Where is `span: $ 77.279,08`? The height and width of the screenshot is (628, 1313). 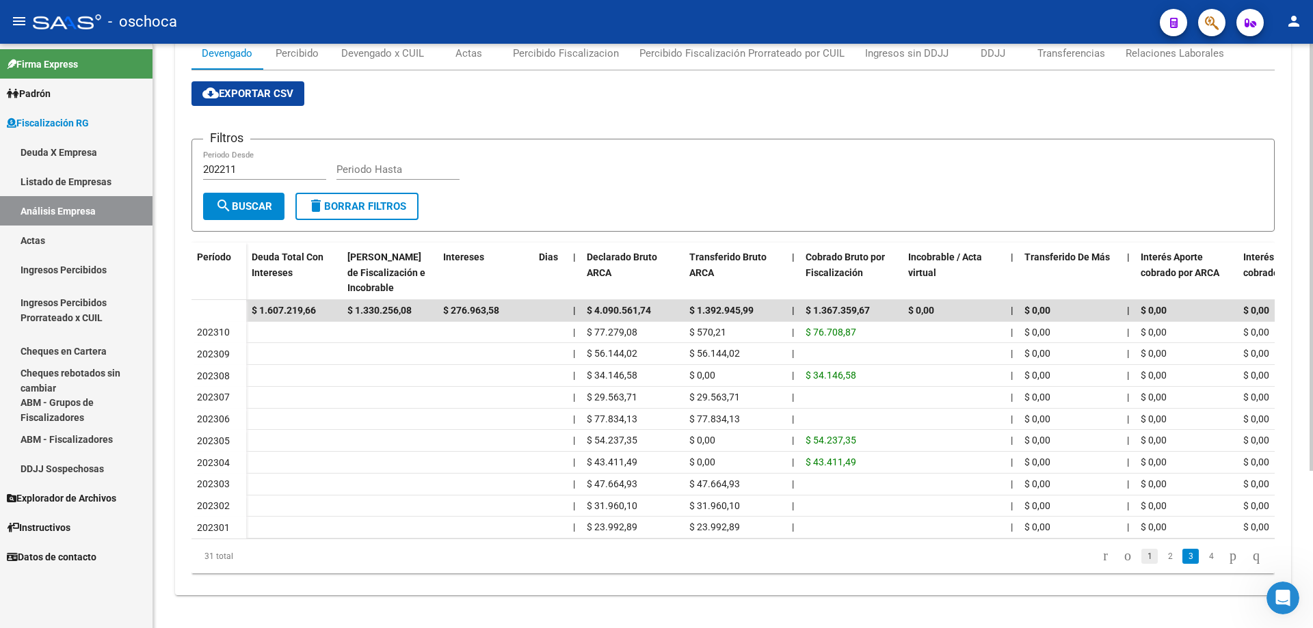 span: $ 77.279,08 is located at coordinates (612, 332).